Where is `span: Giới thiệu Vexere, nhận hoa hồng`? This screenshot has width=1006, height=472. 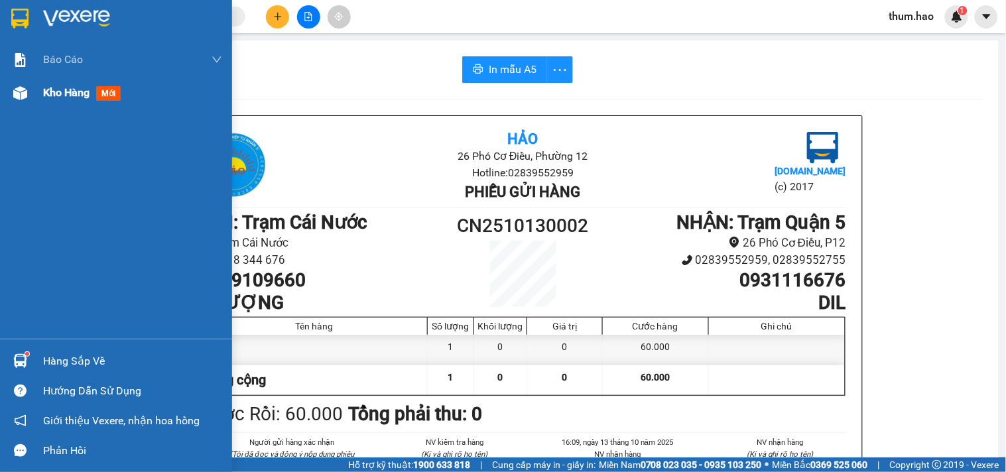 span: Giới thiệu Vexere, nhận hoa hồng is located at coordinates (121, 420).